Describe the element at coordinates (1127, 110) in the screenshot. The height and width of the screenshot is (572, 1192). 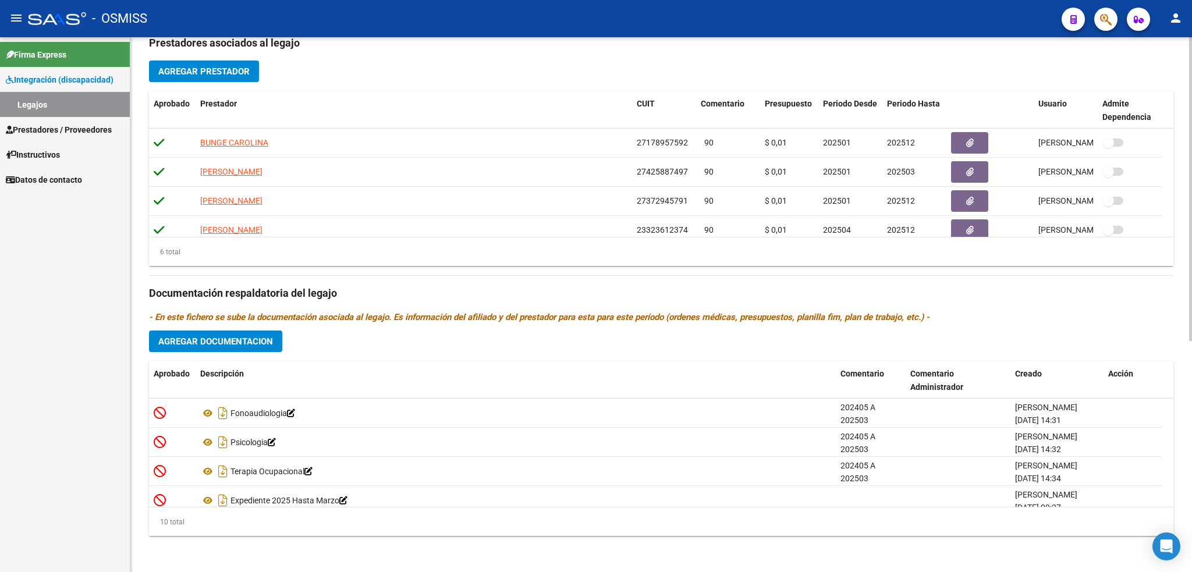
I see `span: Admite Dependencia` at that location.